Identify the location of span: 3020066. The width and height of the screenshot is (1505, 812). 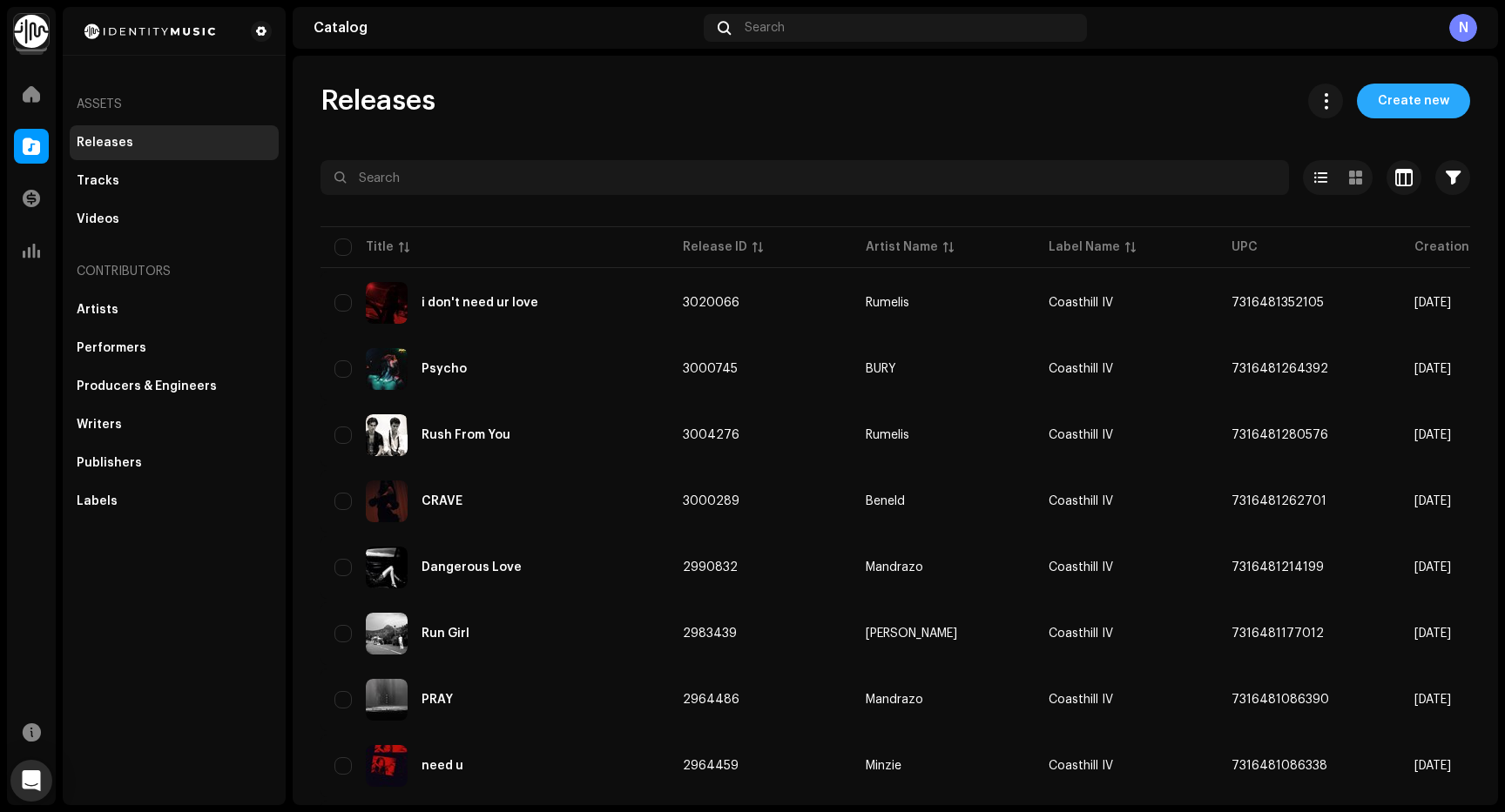
(711, 303).